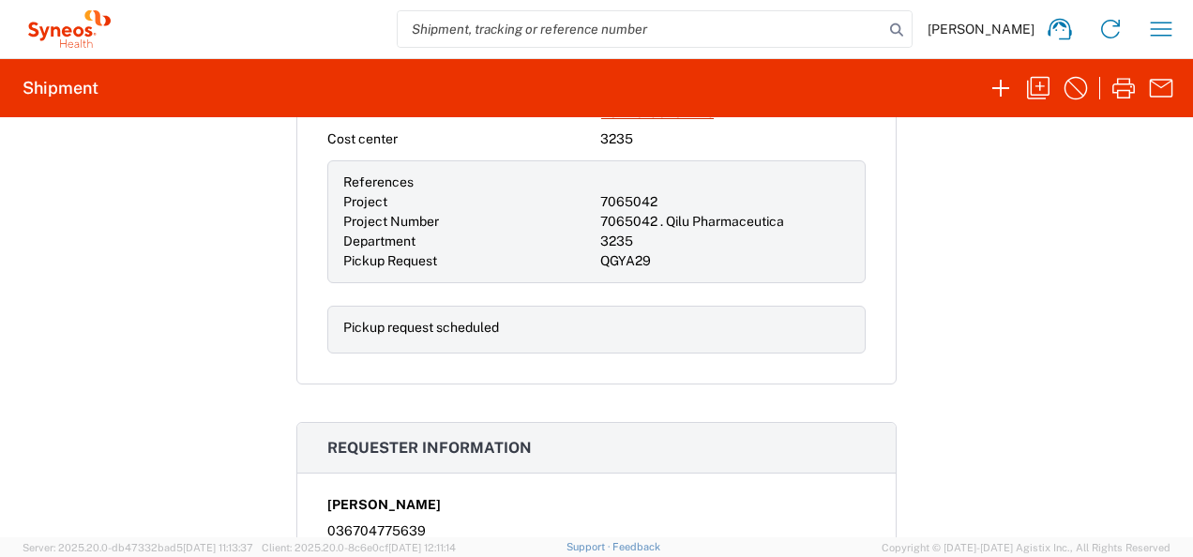  Describe the element at coordinates (725, 221) in the screenshot. I see `div: 7065042 . Qilu Pharmaceutica` at that location.